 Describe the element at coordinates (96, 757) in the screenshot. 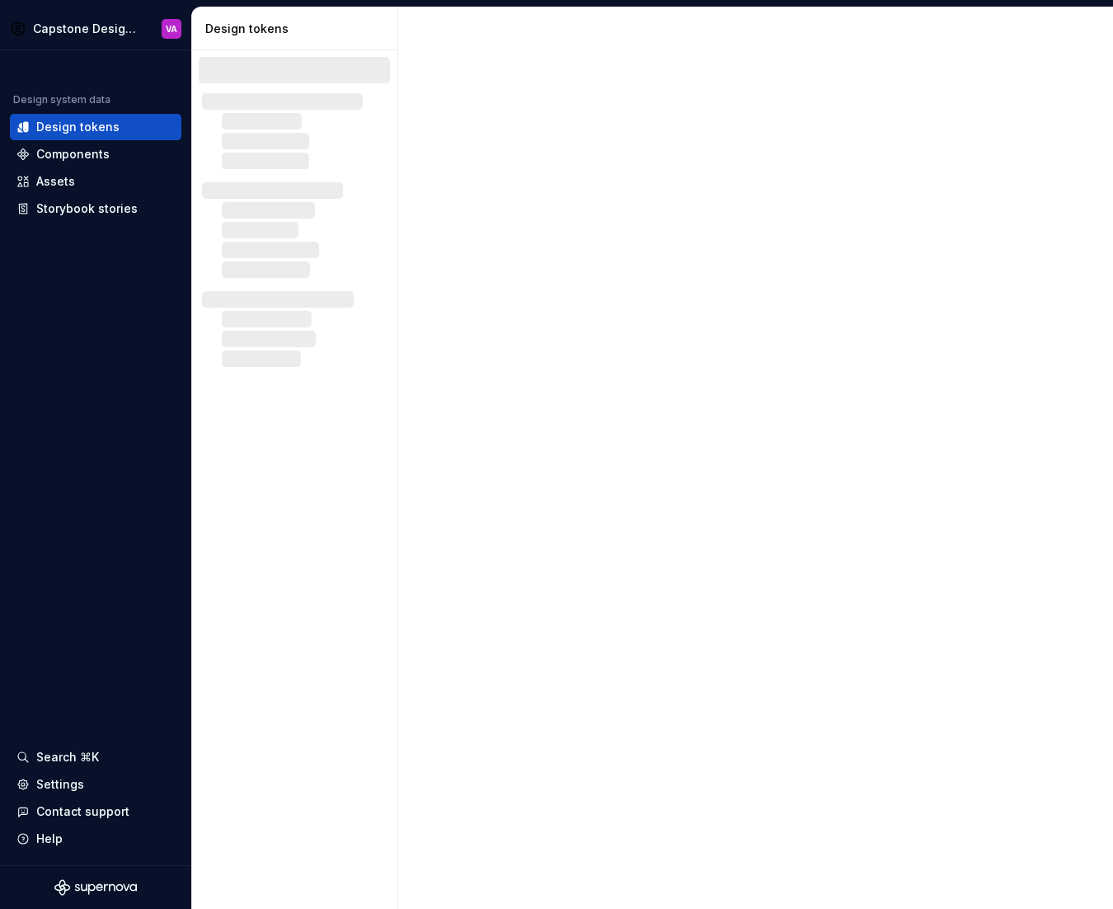

I see `button: Search ⌘K` at that location.